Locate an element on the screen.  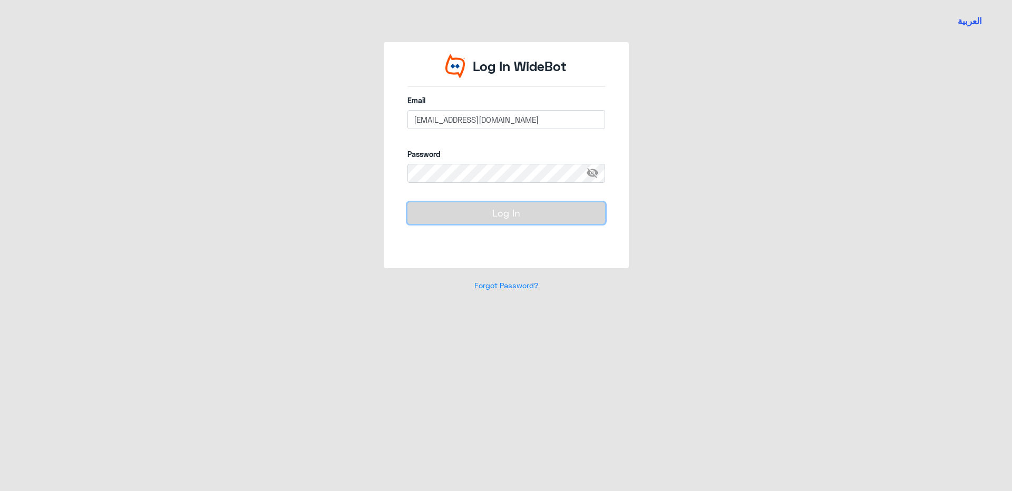
a: Forgot Password? is located at coordinates (506, 285).